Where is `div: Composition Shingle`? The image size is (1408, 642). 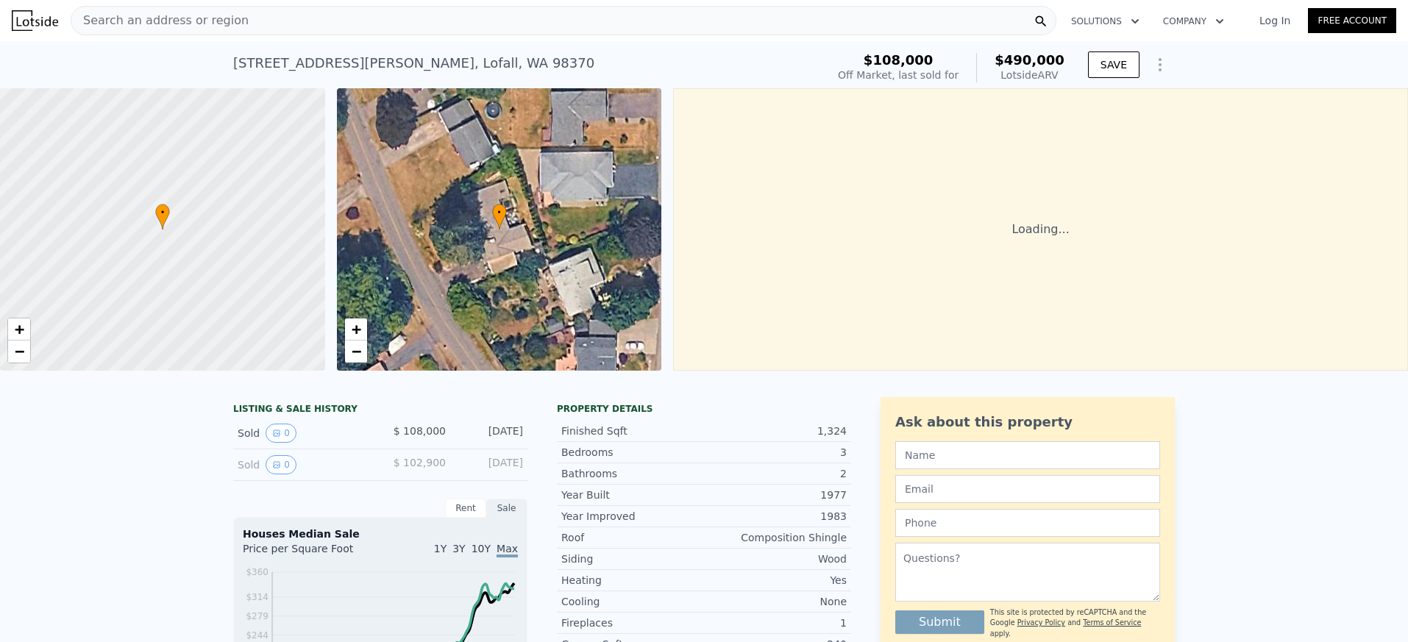
div: Composition Shingle is located at coordinates (776, 538).